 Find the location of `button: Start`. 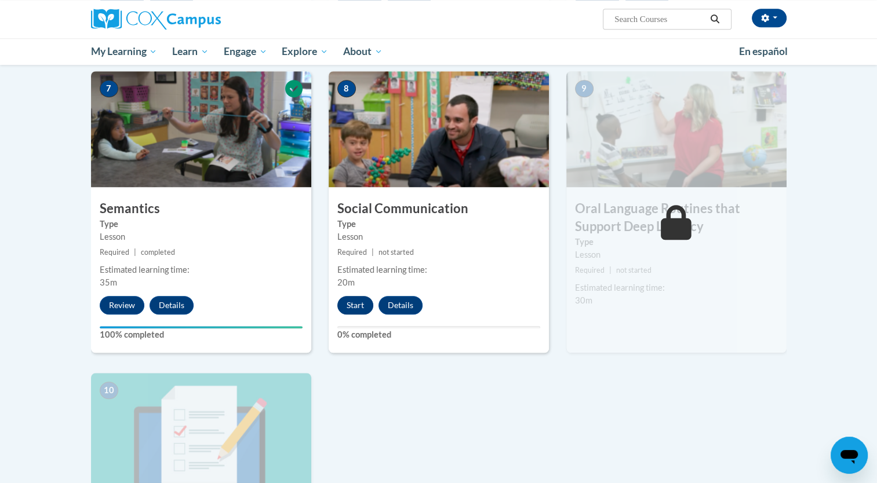

button: Start is located at coordinates (355, 305).